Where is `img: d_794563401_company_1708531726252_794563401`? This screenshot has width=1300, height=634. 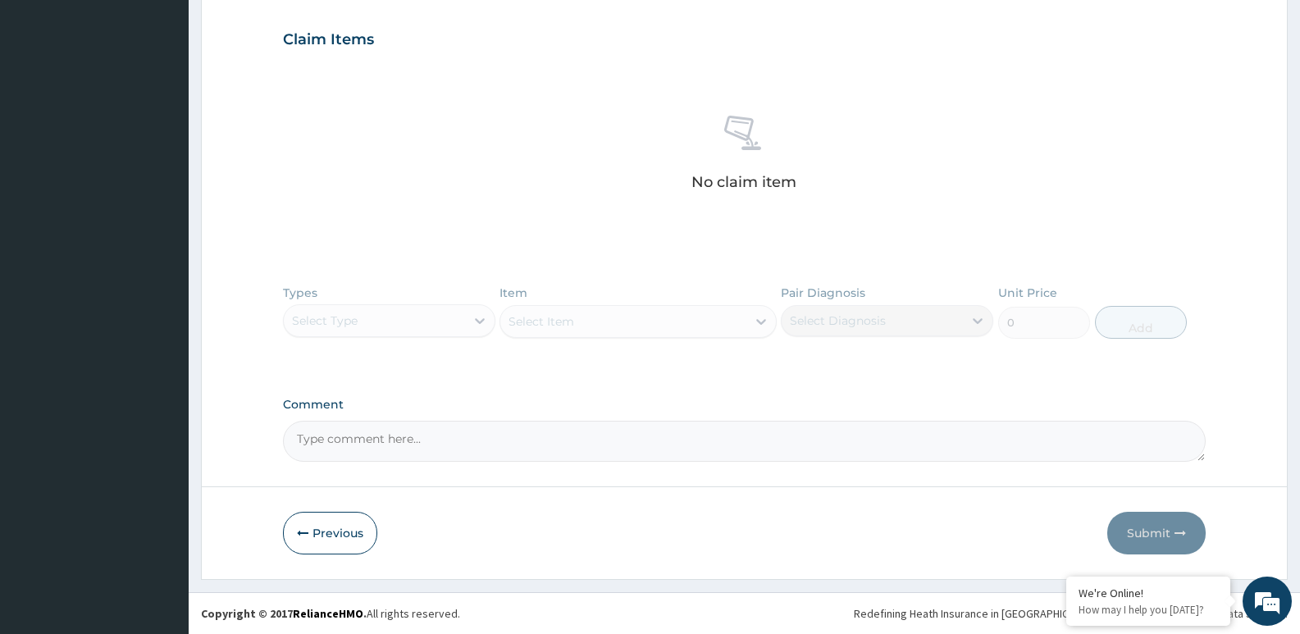 img: d_794563401_company_1708531726252_794563401 is located at coordinates (48, 103).